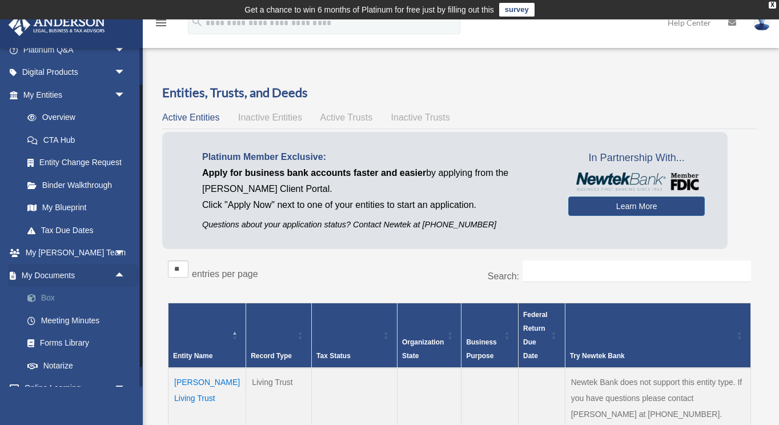 The height and width of the screenshot is (425, 779). I want to click on h3: Entities, Trusts, and Deeds, so click(459, 92).